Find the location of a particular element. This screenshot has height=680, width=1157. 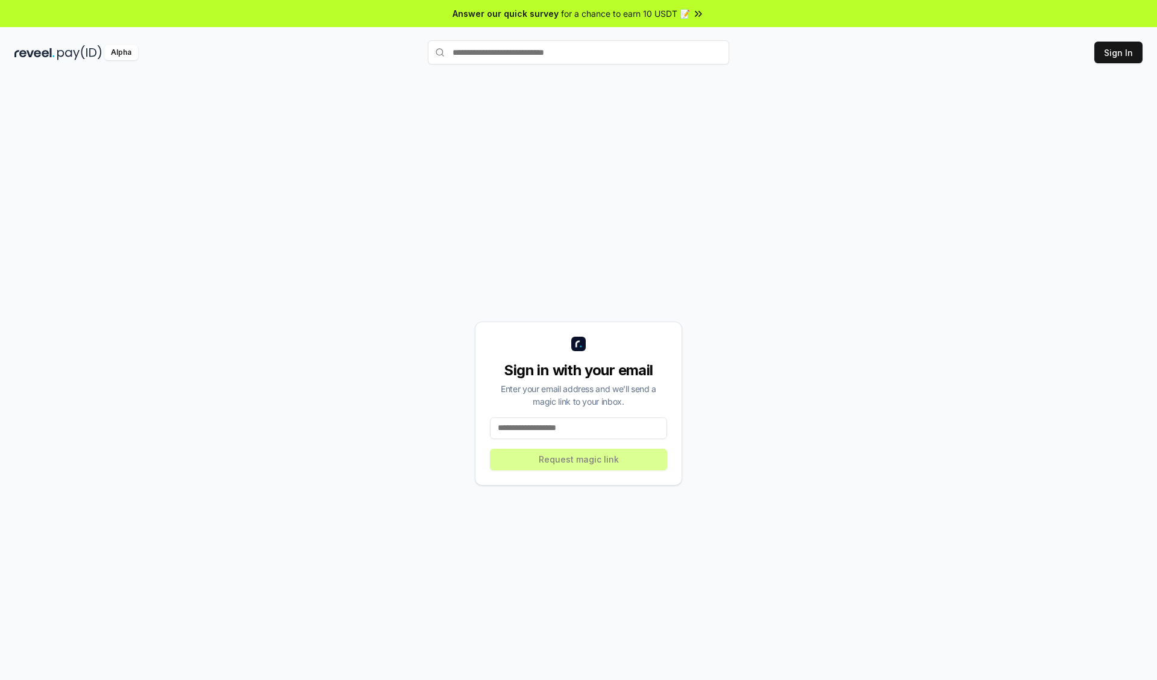

span: for a chance to earn 10 USDT 📝 is located at coordinates (625, 13).